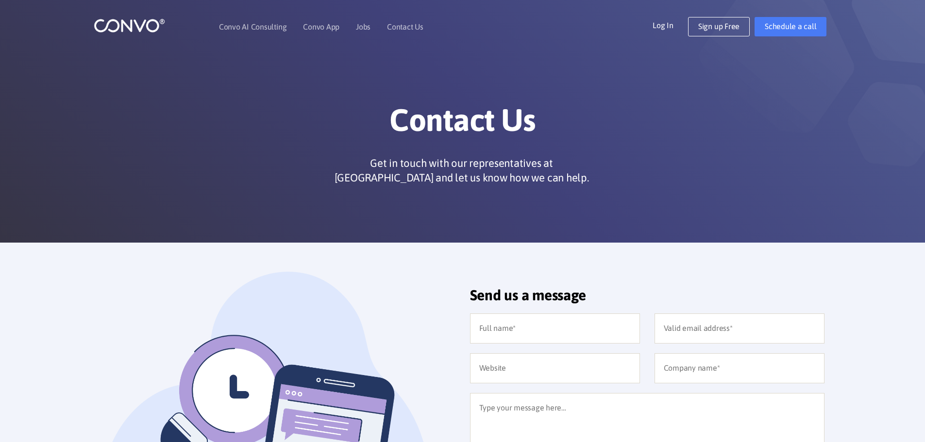 This screenshot has width=925, height=442. What do you see at coordinates (555, 329) in the screenshot?
I see `input: Full name*` at bounding box center [555, 329].